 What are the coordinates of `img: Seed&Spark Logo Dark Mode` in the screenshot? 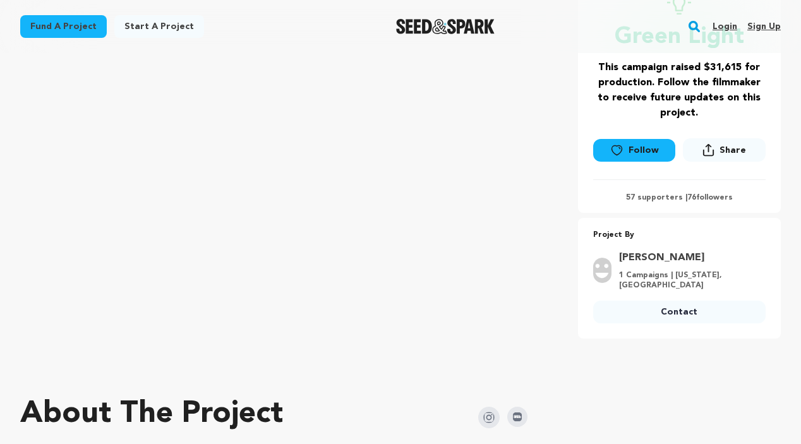 It's located at (445, 27).